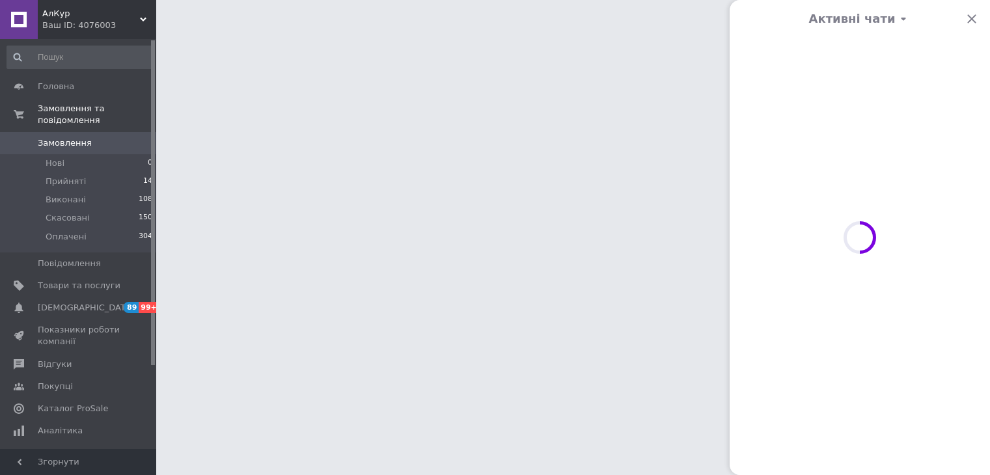 This screenshot has width=990, height=475. What do you see at coordinates (145, 218) in the screenshot?
I see `span: 150` at bounding box center [145, 218].